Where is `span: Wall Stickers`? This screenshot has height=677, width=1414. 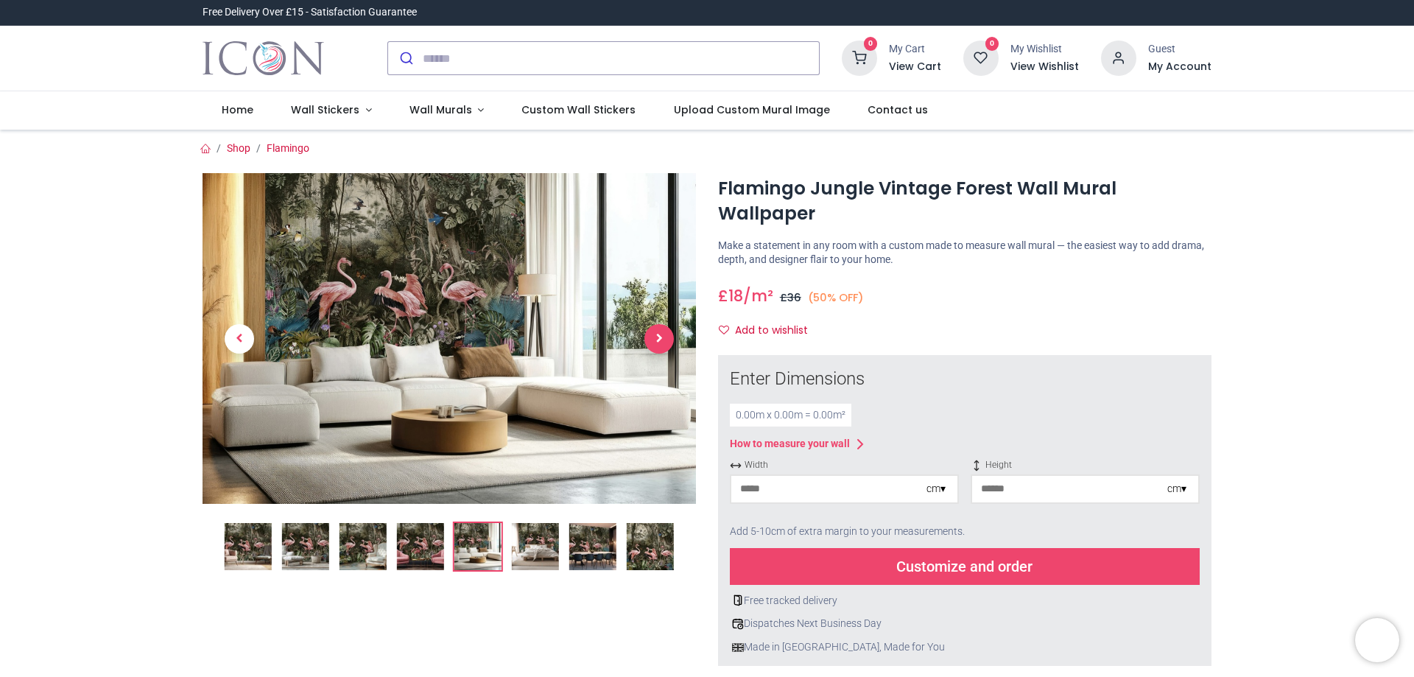 span: Wall Stickers is located at coordinates (325, 110).